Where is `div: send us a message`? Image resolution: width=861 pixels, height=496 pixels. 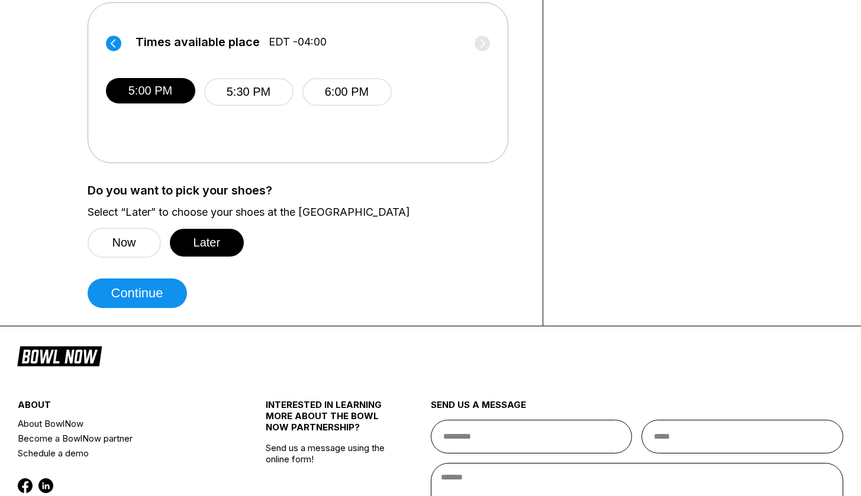 div: send us a message is located at coordinates (637, 409).